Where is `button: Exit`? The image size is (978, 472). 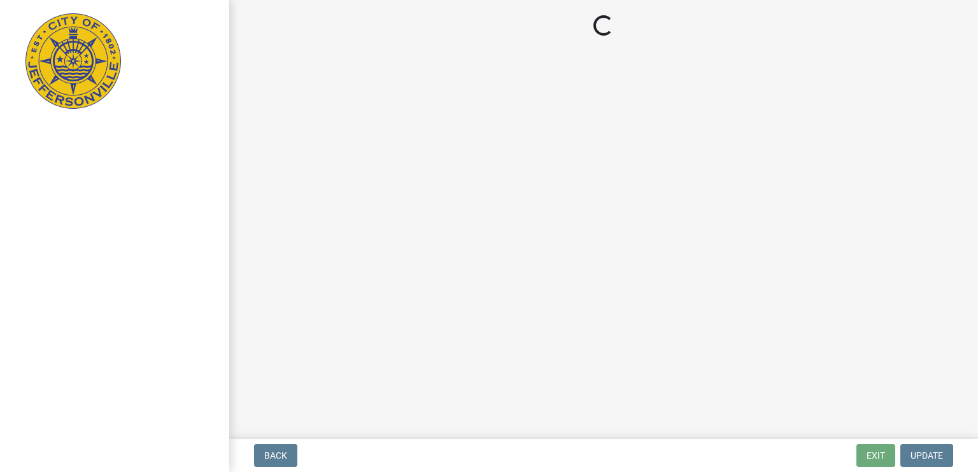
button: Exit is located at coordinates (875, 456).